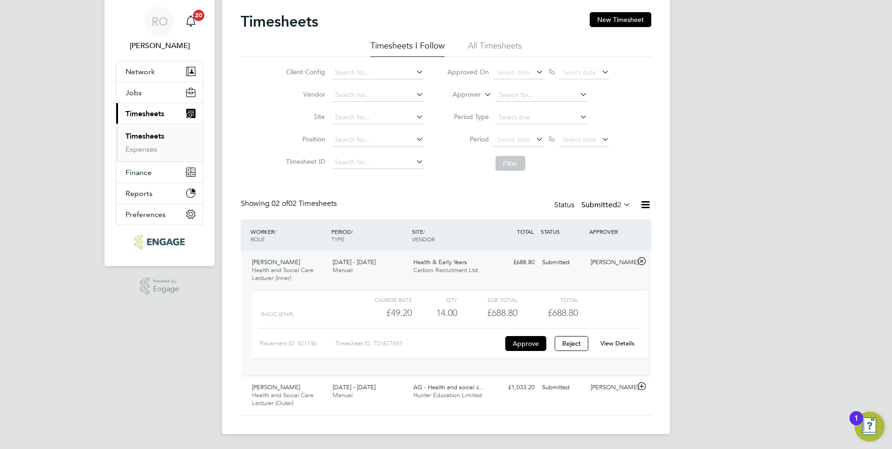 The image size is (892, 449). Describe the element at coordinates (468, 117) in the screenshot. I see `label: Period Type` at that location.